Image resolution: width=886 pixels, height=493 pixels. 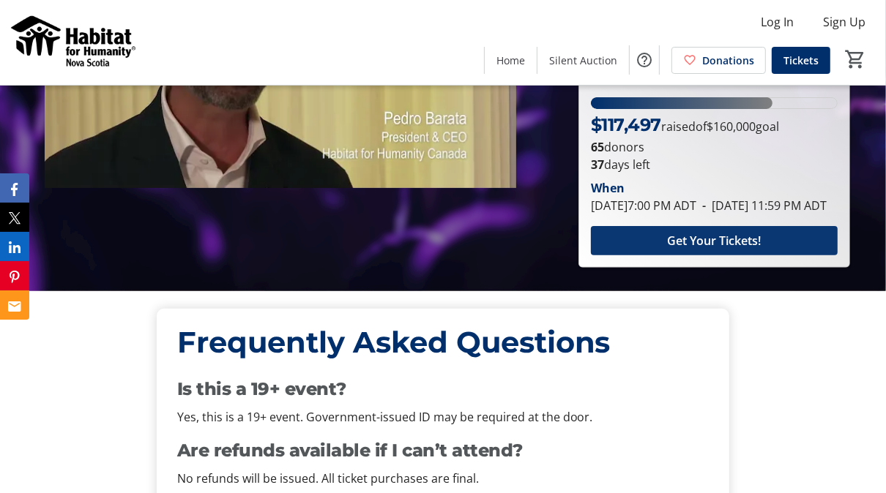 I want to click on span: Home, so click(x=510, y=60).